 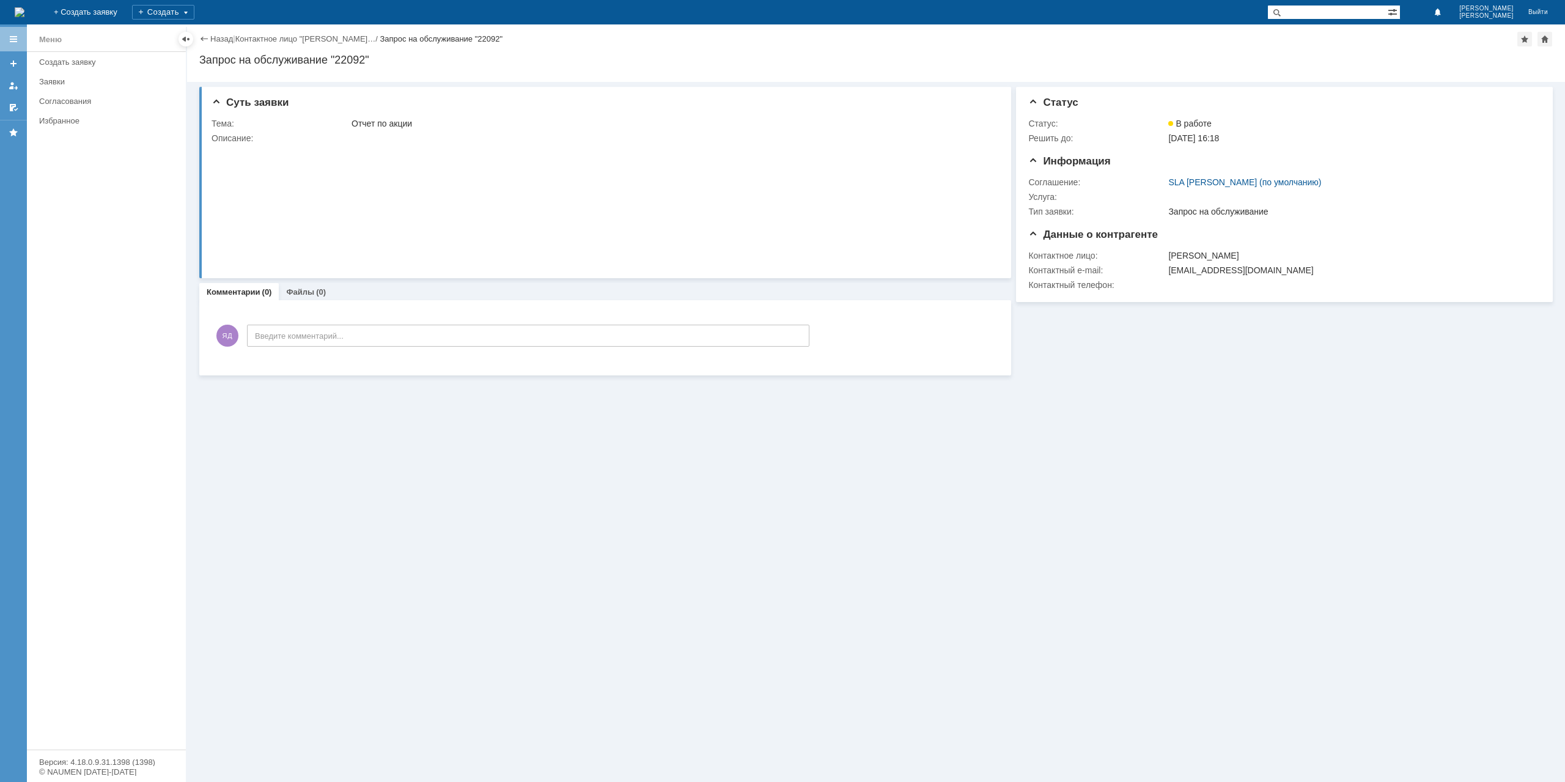 What do you see at coordinates (300, 292) in the screenshot?
I see `a: Файлы` at bounding box center [300, 292].